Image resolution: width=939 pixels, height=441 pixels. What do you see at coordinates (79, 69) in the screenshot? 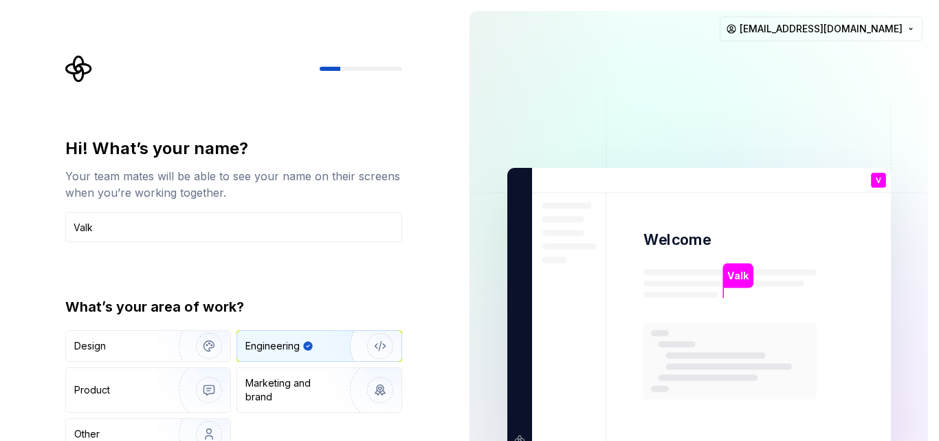
I see `svg: Supernova Logo` at bounding box center [79, 69].